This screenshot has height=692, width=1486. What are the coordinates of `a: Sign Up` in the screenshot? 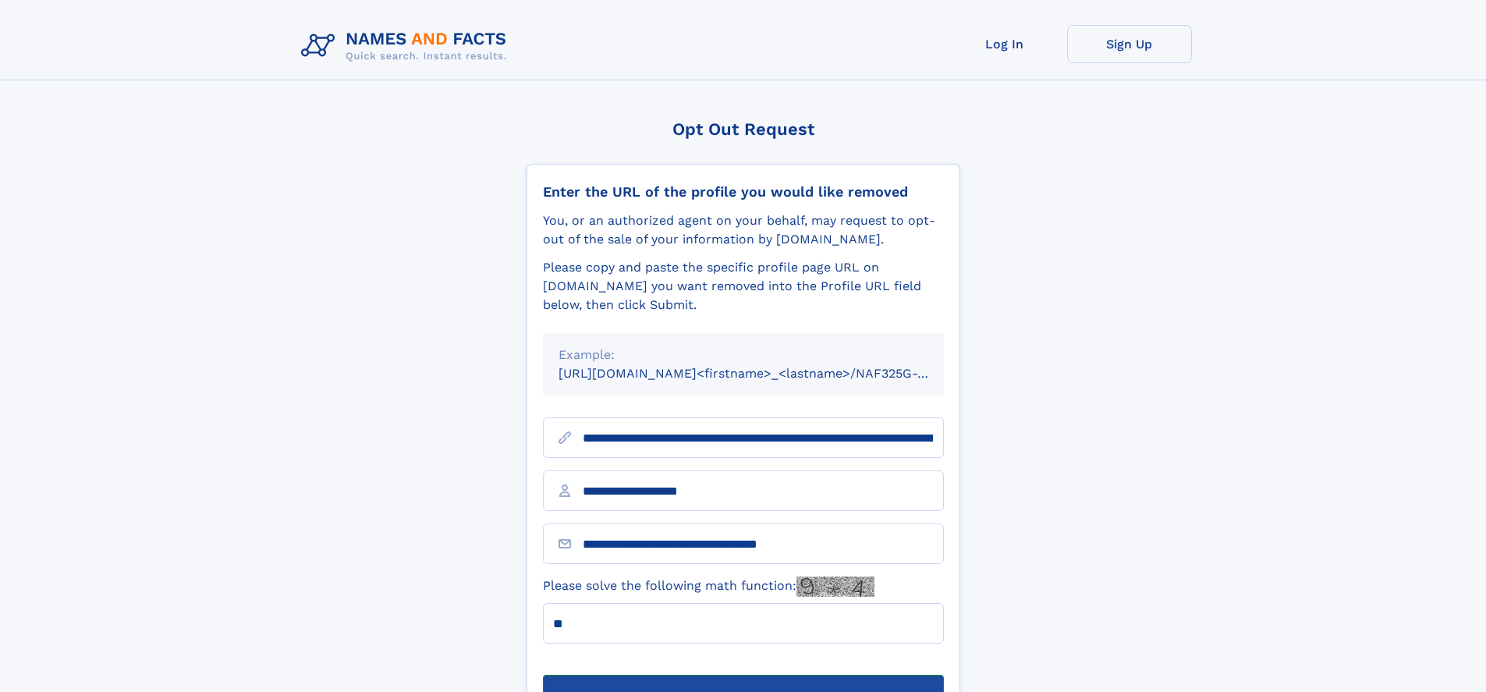 It's located at (1129, 44).